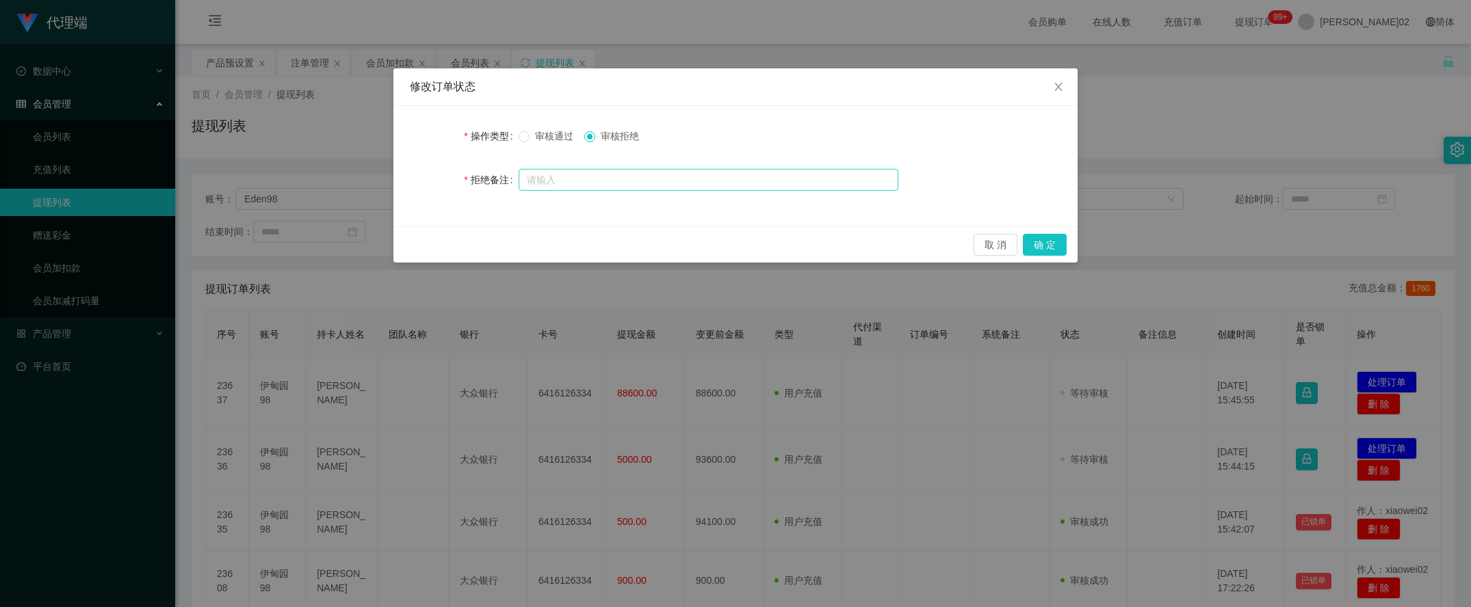  What do you see at coordinates (554, 136) in the screenshot?
I see `span: 审核通过` at bounding box center [554, 136].